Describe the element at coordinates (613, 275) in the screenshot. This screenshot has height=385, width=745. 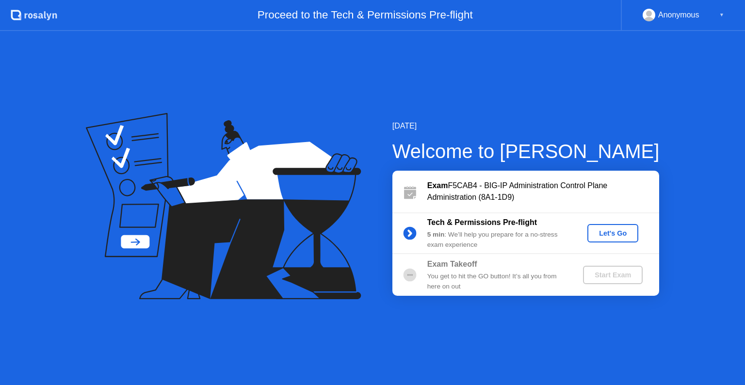
I see `button: Start Exam` at that location.